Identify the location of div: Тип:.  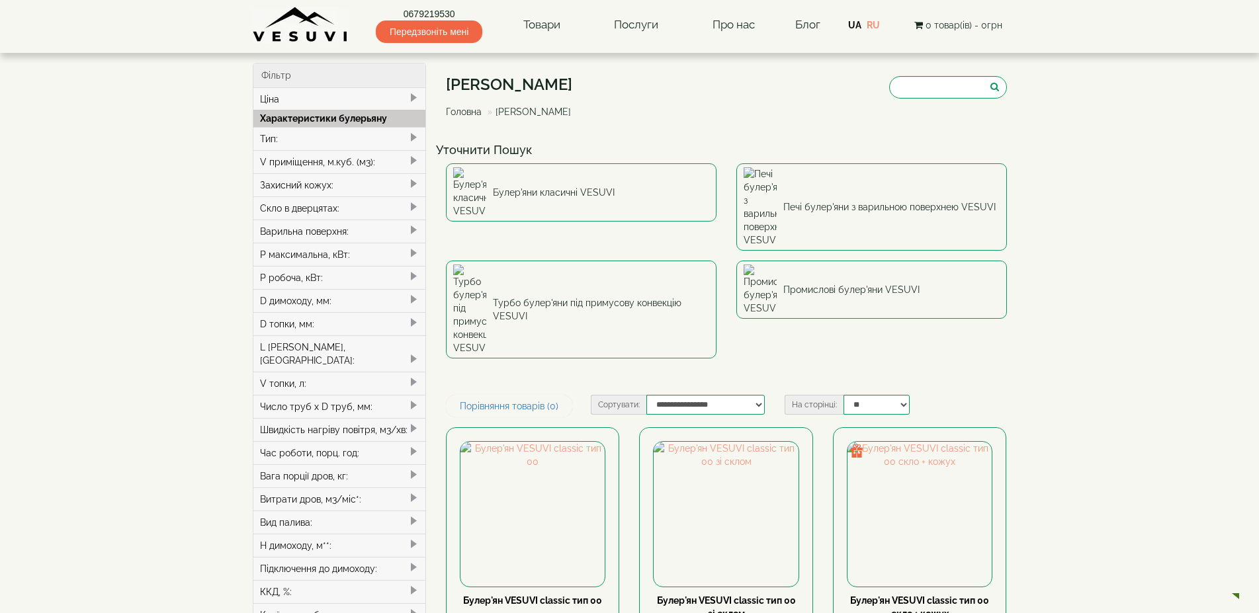
(339, 138).